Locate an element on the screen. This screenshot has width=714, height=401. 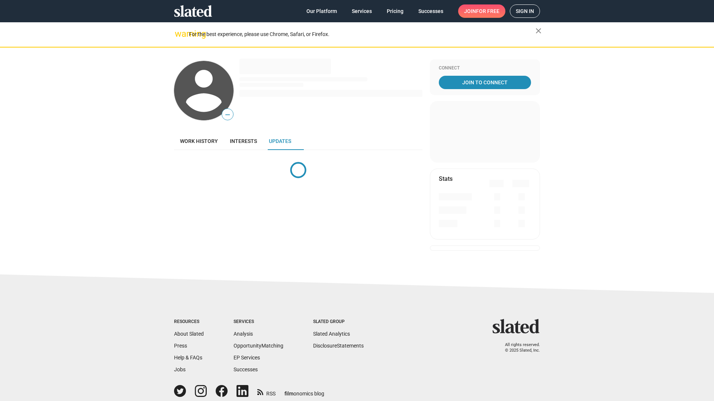
a: DisclosureStatements is located at coordinates (338, 346).